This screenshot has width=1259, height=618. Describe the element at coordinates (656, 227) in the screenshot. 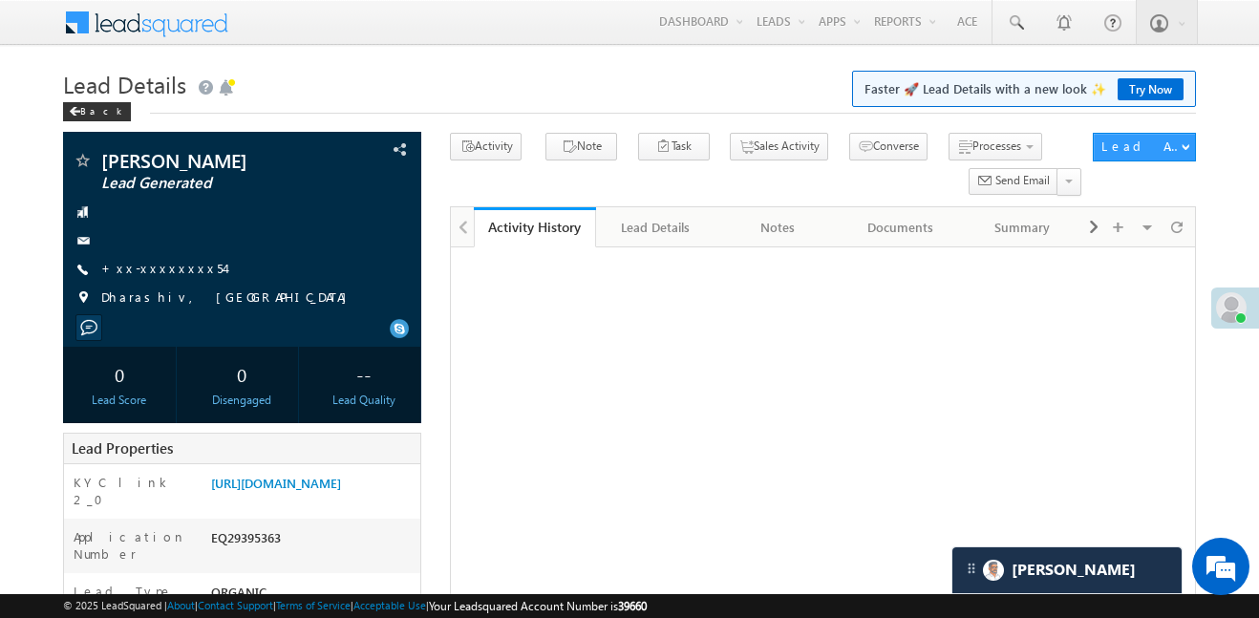

I see `div: Lead Details` at that location.